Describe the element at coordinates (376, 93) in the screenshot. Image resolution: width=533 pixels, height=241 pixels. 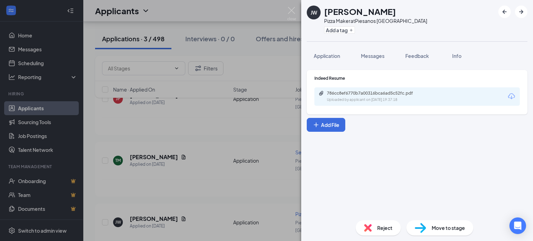
I see `div: 786cc8ef6770b7a00316bca6ad5c52fc.pdf` at that location.